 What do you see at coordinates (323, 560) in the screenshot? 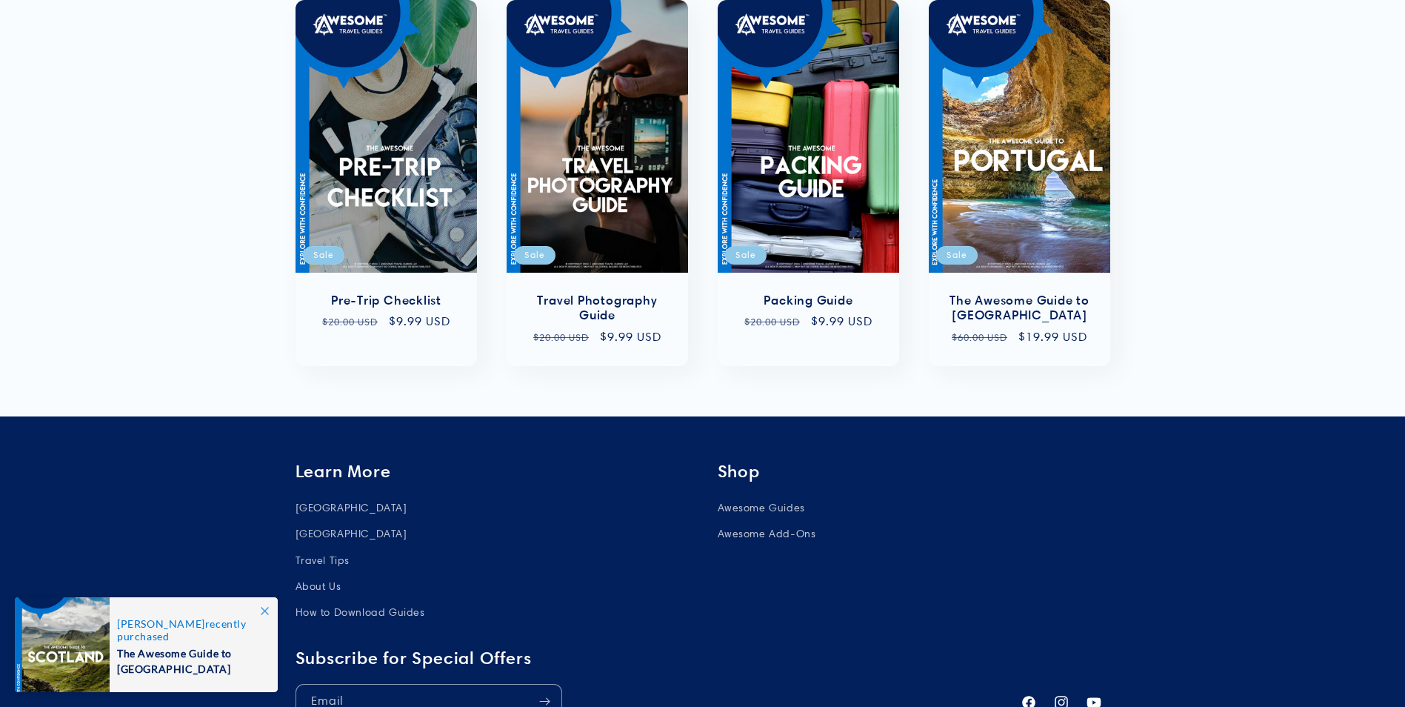
I see `a: Travel Tips` at bounding box center [323, 560].